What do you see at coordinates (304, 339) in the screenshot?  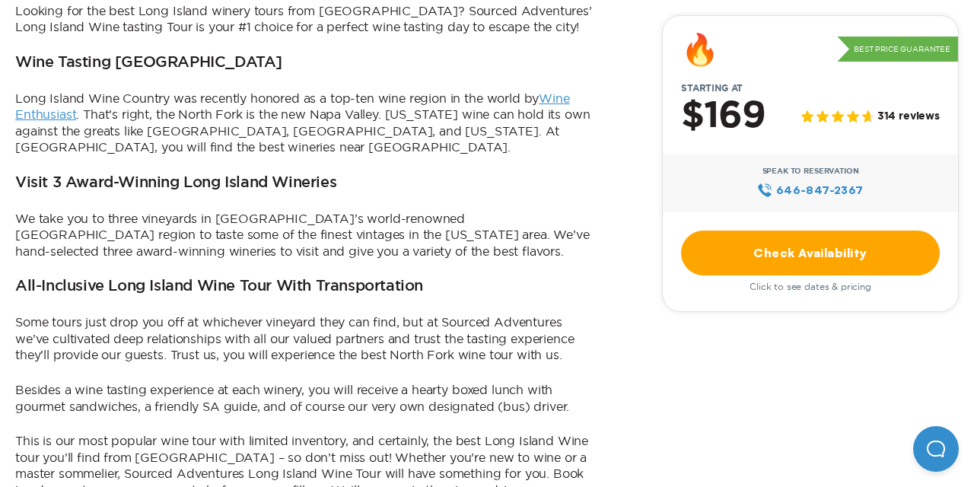 I see `p: Some tours just drop you off at whichever vineyard they can find, but at Sourced Adventures we’ve...` at bounding box center [304, 339].